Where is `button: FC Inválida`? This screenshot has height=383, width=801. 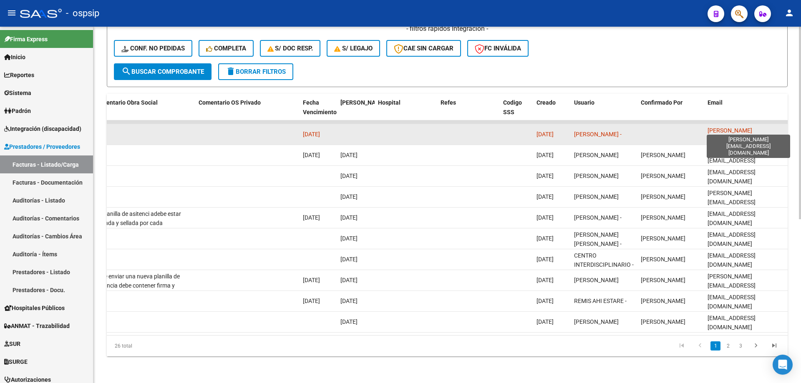 button: FC Inválida is located at coordinates (498, 48).